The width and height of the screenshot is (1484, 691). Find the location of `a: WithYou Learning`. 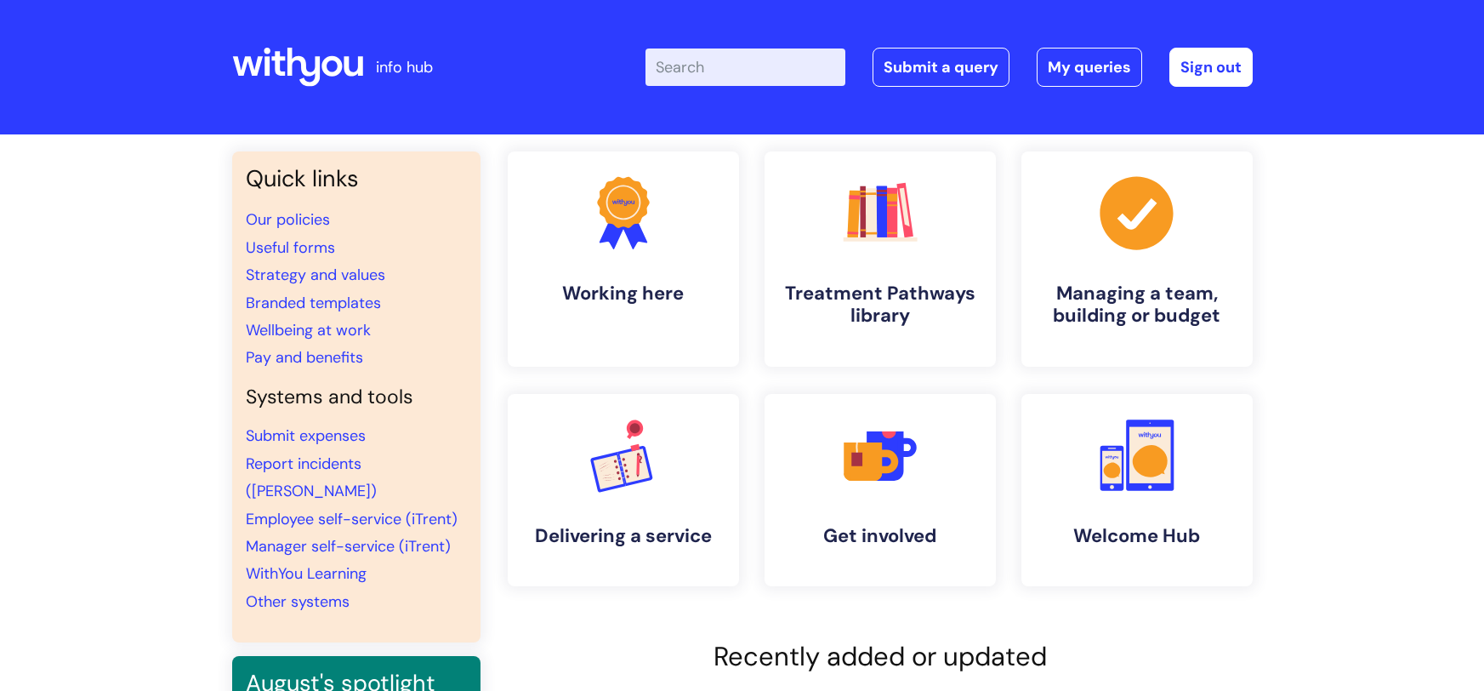

a: WithYou Learning is located at coordinates (306, 573).